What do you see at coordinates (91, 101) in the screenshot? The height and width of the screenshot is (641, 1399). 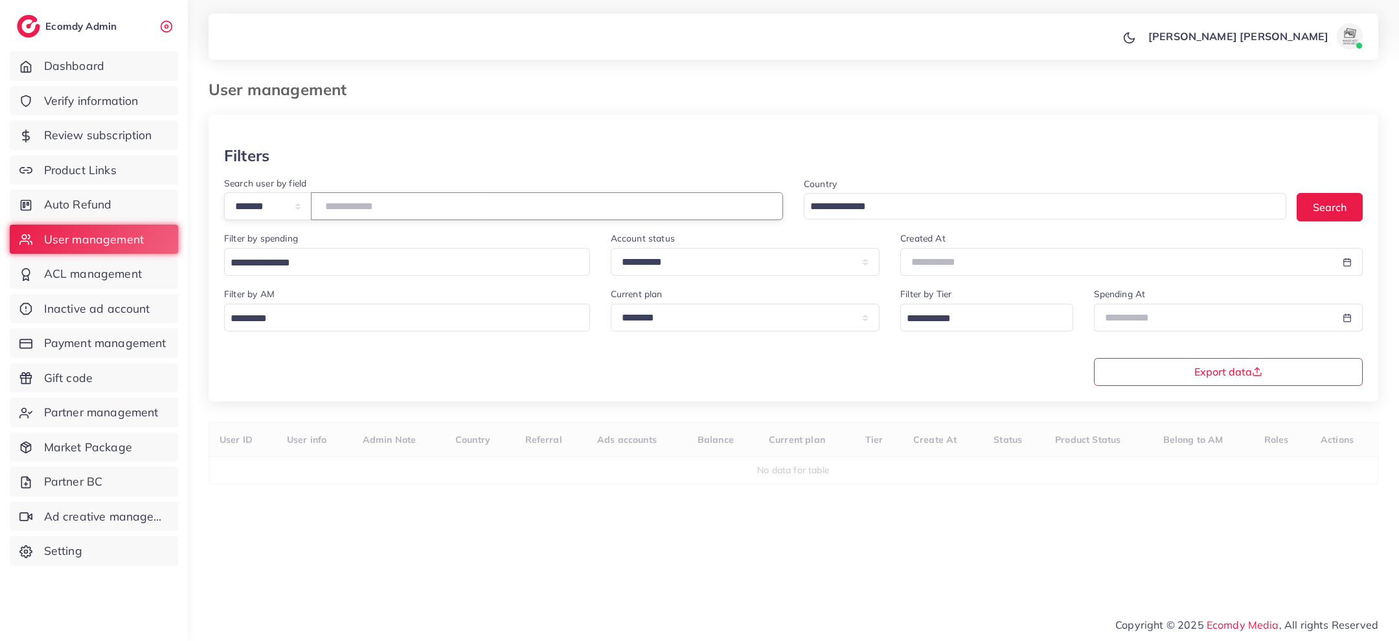 I see `span: Verify information` at bounding box center [91, 101].